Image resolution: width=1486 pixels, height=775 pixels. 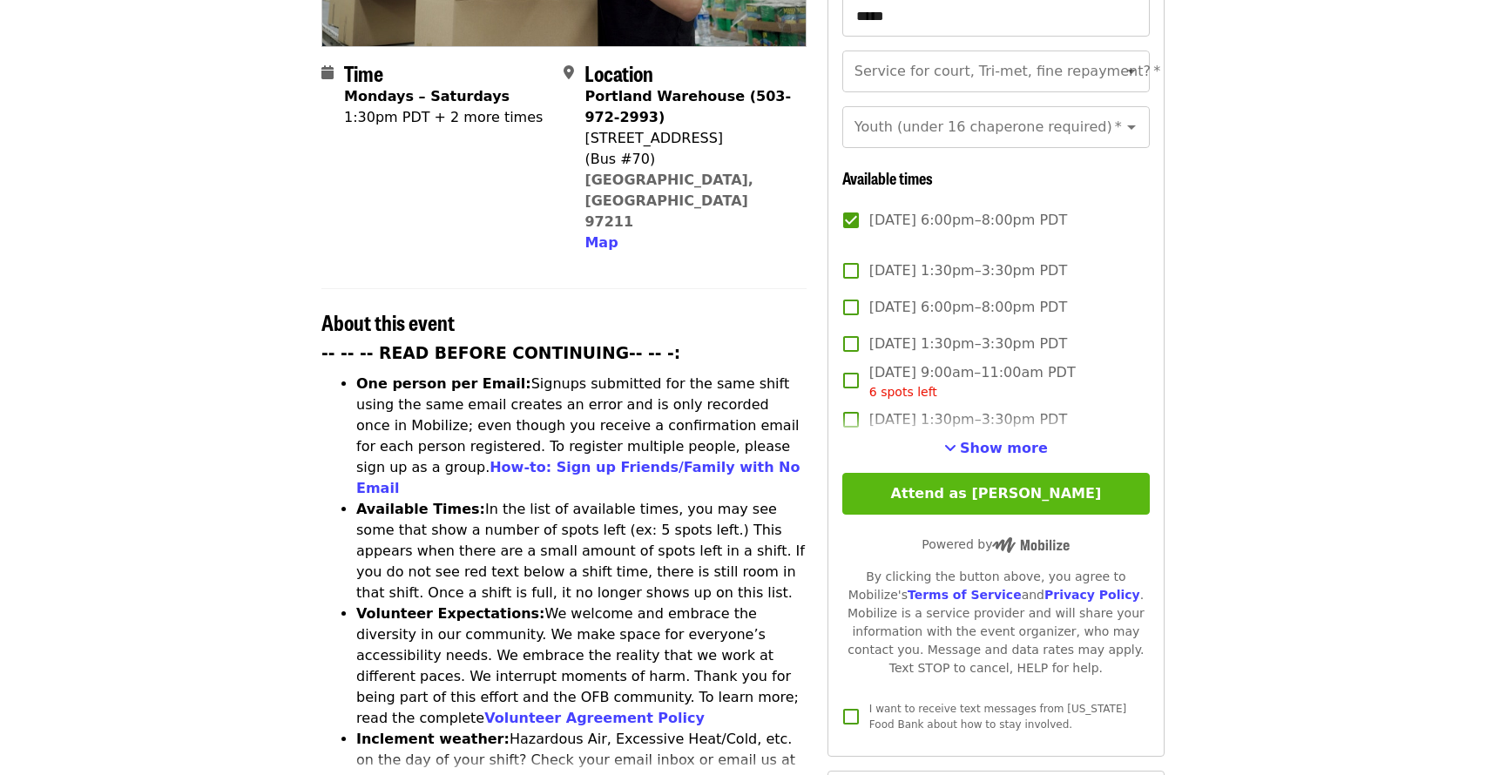 I want to click on div: 1:30pm PDT + 2 more times, so click(x=443, y=118).